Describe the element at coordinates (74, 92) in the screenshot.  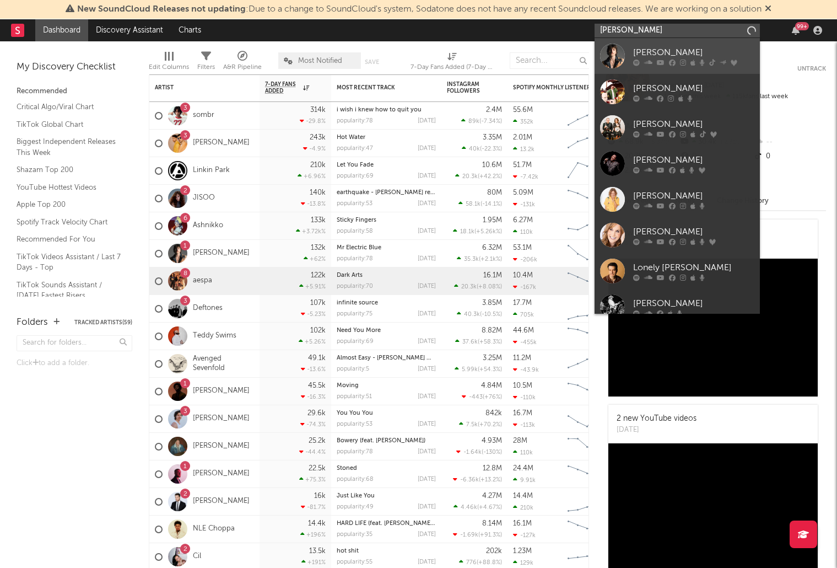
I see `div: Recommended` at that location.